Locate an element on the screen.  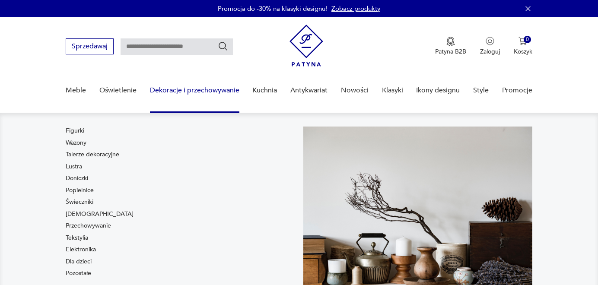
a: Popielnice is located at coordinates (80, 191).